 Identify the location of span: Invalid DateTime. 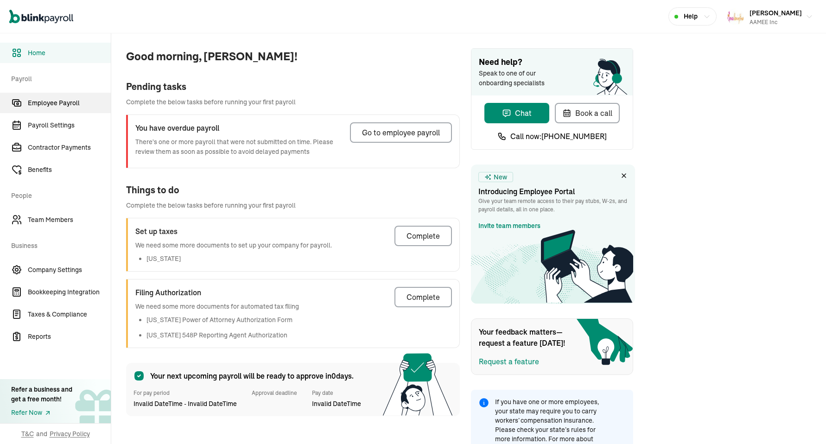
(336, 404).